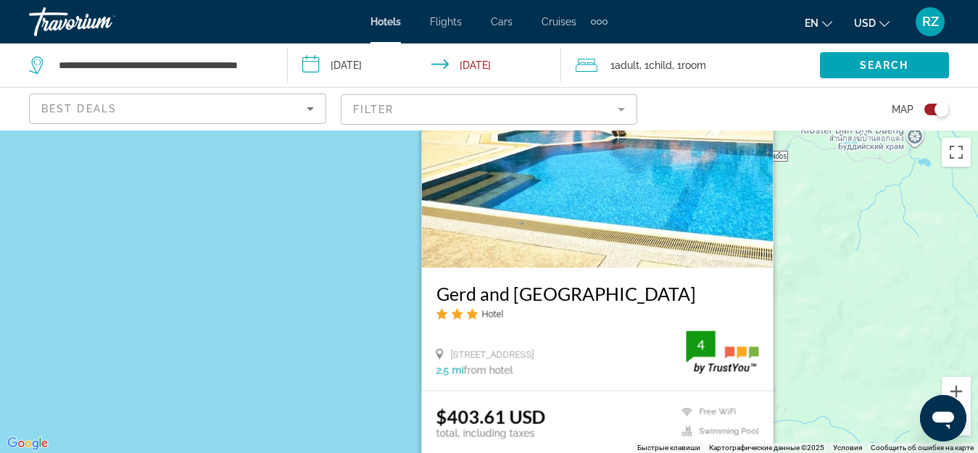 The image size is (978, 453). What do you see at coordinates (903, 109) in the screenshot?
I see `span: Map` at bounding box center [903, 109].